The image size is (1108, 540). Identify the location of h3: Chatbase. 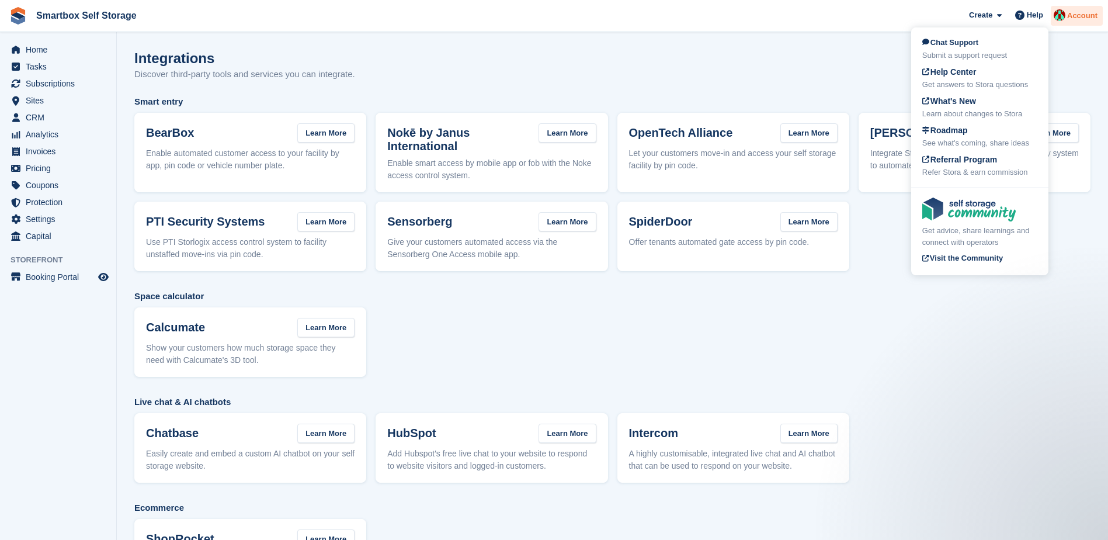
(172, 433).